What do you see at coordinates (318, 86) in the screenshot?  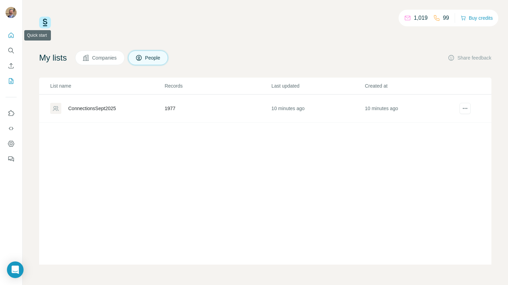 I see `p: Last updated` at bounding box center [318, 86].